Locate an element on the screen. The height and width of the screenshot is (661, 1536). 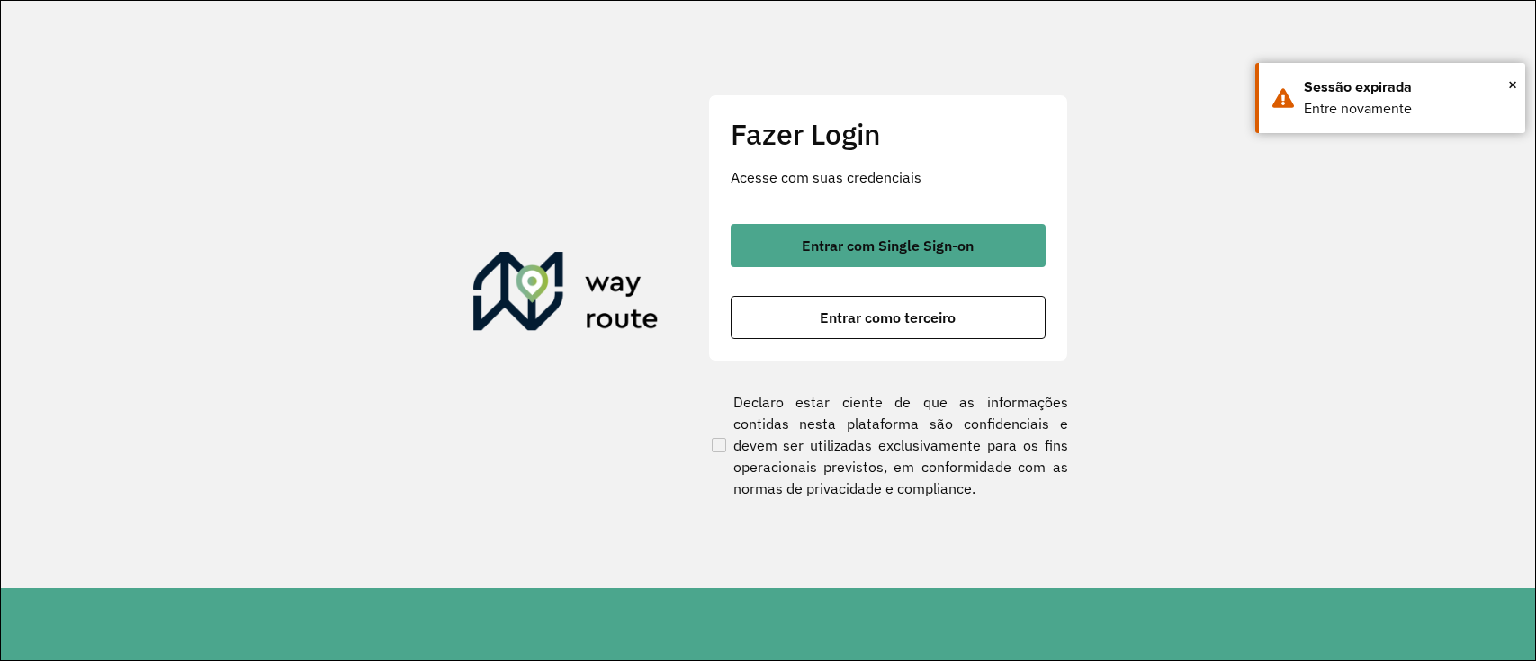
h2: Fazer Login is located at coordinates (888, 134).